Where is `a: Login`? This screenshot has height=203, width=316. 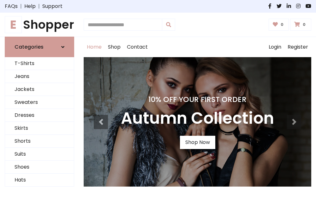
a: Login is located at coordinates (275, 47).